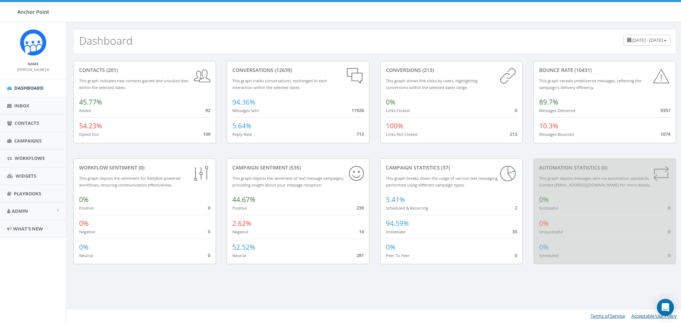  I want to click on span: Dashboard, so click(29, 88).